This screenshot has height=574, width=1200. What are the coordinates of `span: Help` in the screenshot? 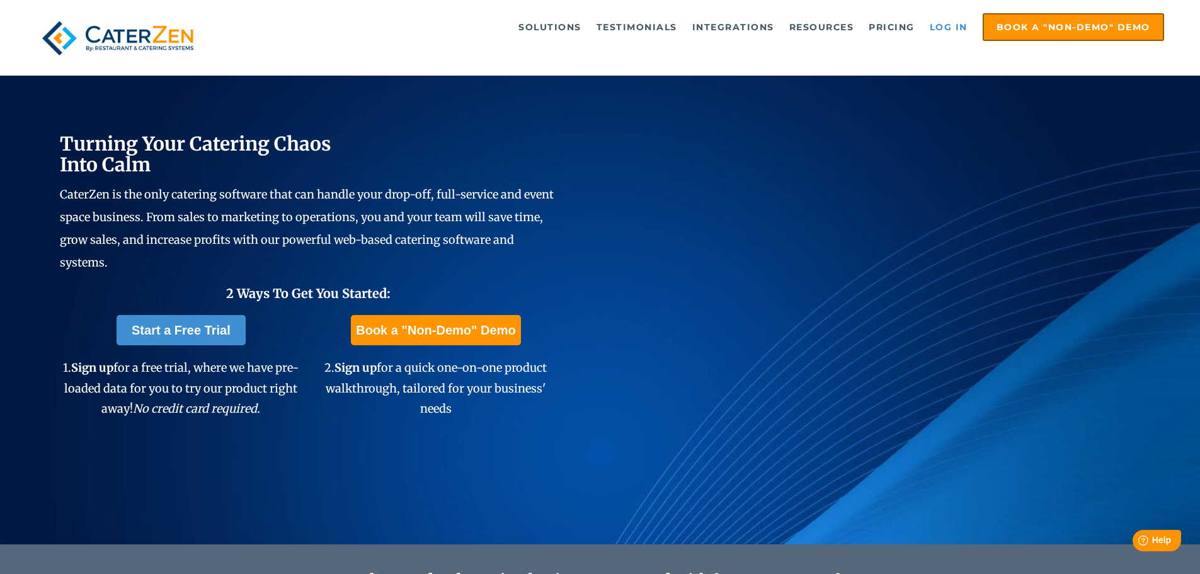 It's located at (74, 15).